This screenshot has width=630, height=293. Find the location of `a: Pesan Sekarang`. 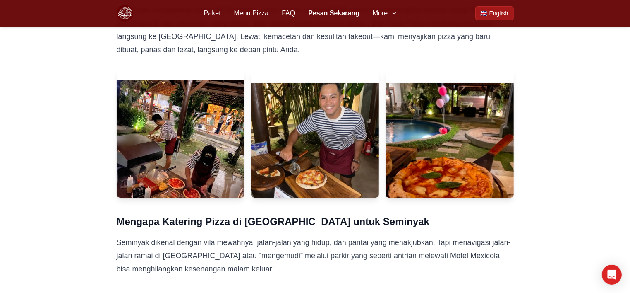

a: Pesan Sekarang is located at coordinates (334, 13).